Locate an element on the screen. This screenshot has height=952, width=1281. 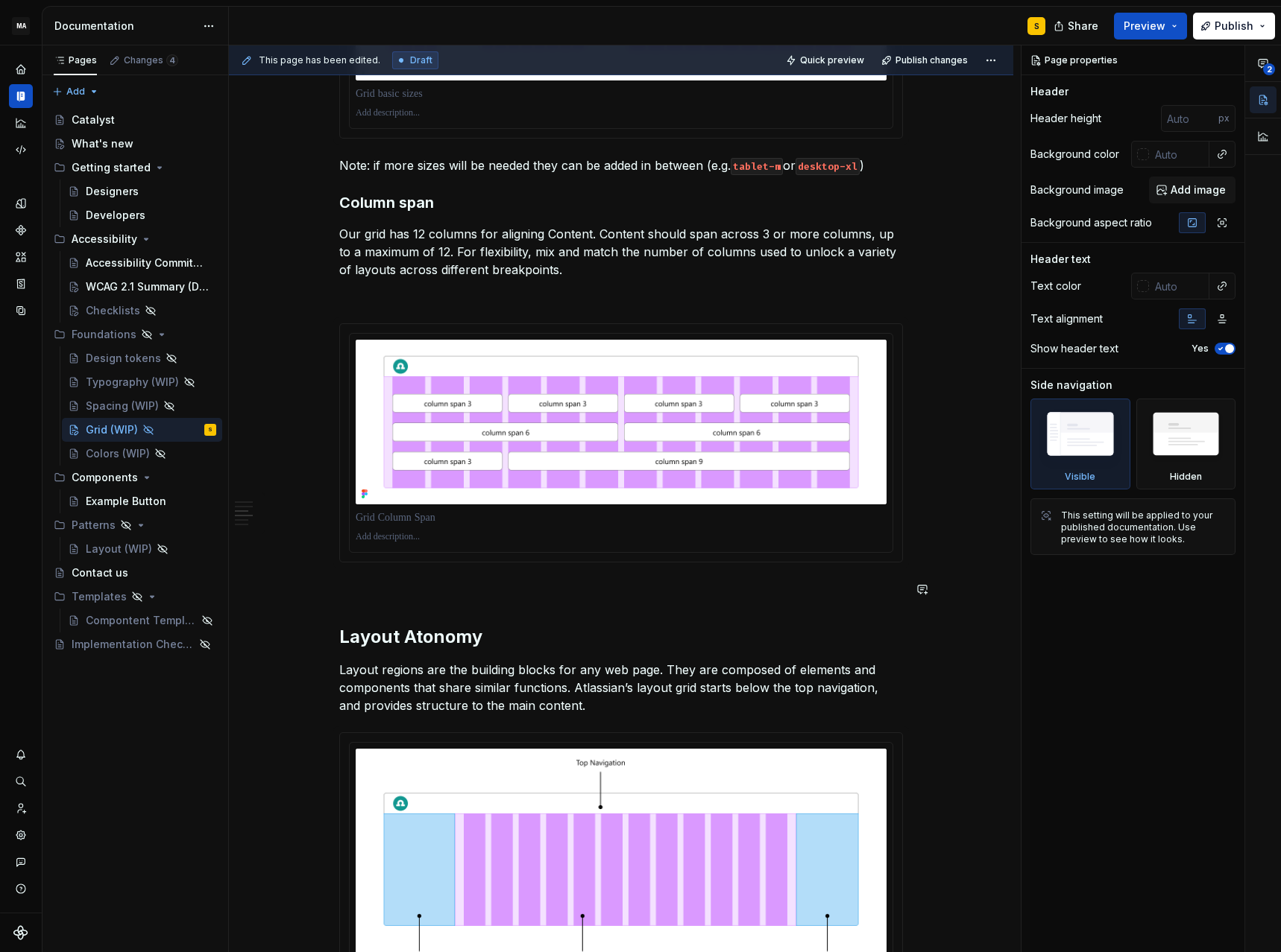
div: Layout (WIP) is located at coordinates (118, 549).